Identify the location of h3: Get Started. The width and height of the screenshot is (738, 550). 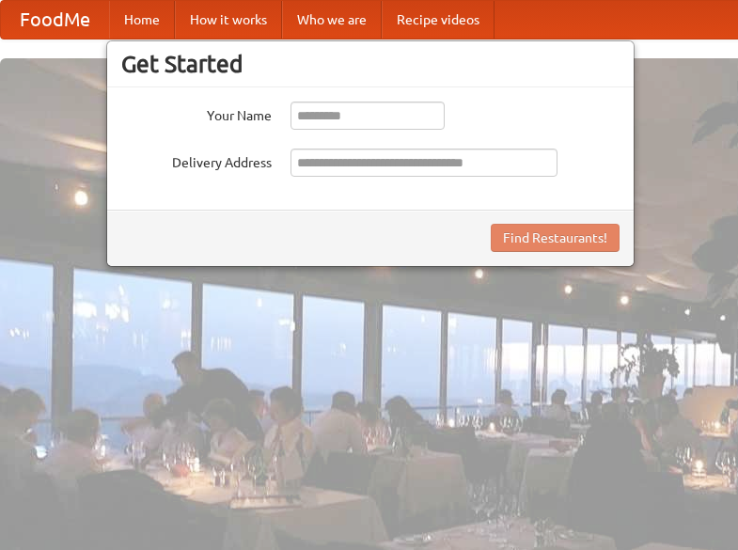
(370, 64).